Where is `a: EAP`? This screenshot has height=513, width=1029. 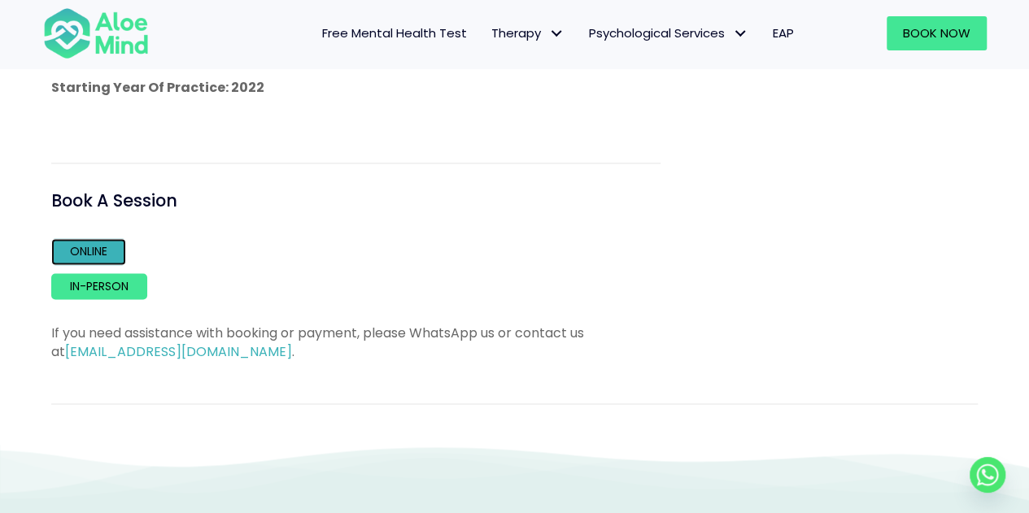
a: EAP is located at coordinates (783, 33).